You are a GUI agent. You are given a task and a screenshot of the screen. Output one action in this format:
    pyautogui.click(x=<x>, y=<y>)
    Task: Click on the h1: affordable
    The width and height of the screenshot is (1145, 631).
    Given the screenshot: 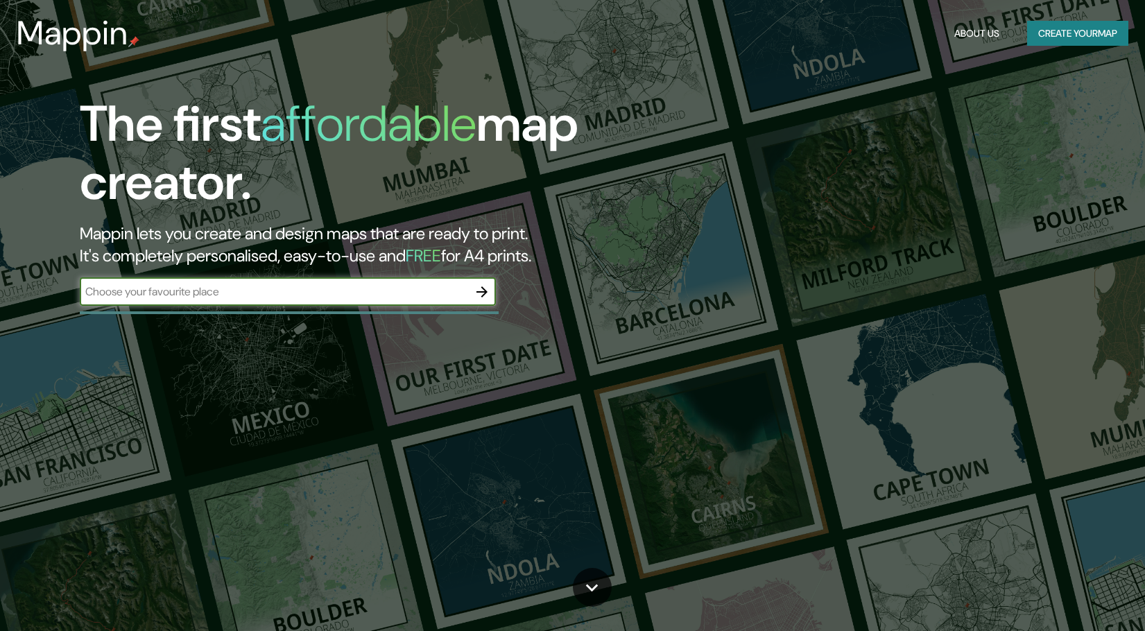 What is the action you would take?
    pyautogui.click(x=368, y=123)
    